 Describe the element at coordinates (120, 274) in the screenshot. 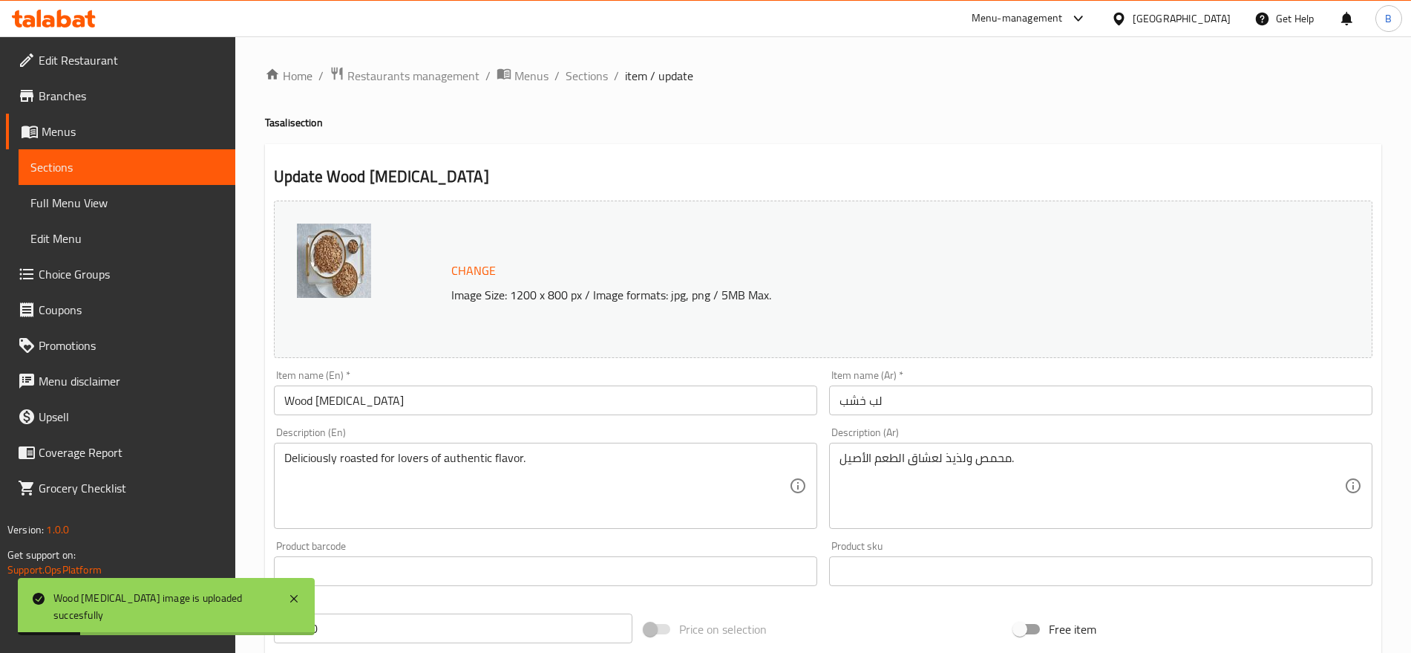

I see `a: Choice Groups` at that location.